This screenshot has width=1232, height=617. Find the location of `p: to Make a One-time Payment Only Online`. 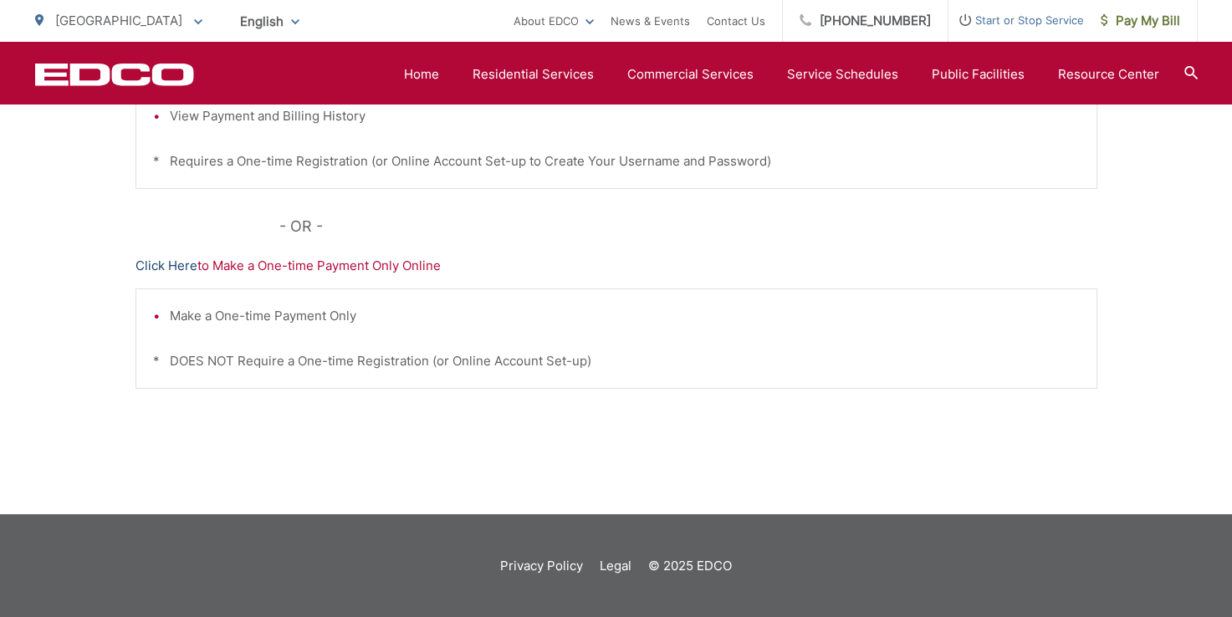

p: to Make a One-time Payment Only Online is located at coordinates (616, 266).